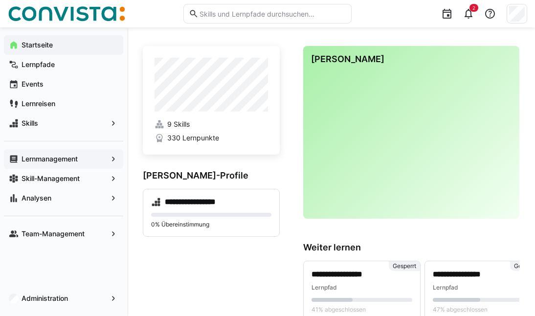 This screenshot has width=535, height=316. Describe the element at coordinates (404, 266) in the screenshot. I see `span: Gesperrt` at that location.